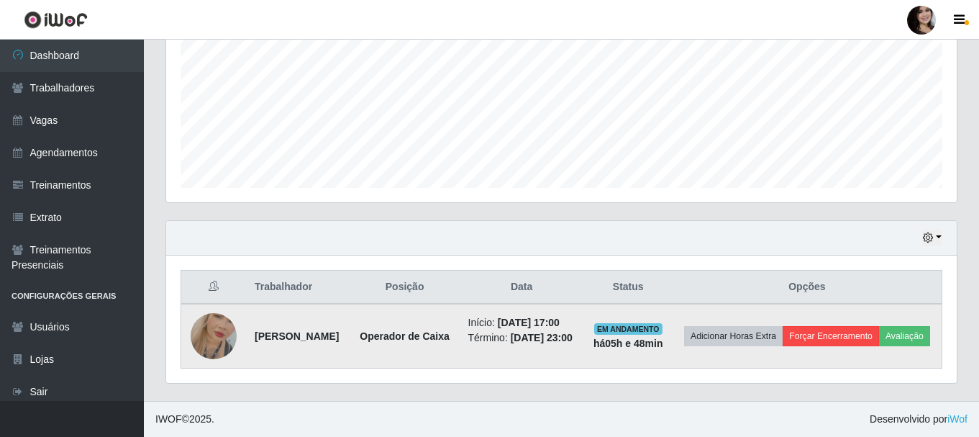  What do you see at coordinates (298, 287) in the screenshot?
I see `th: Trabalhador` at bounding box center [298, 287].